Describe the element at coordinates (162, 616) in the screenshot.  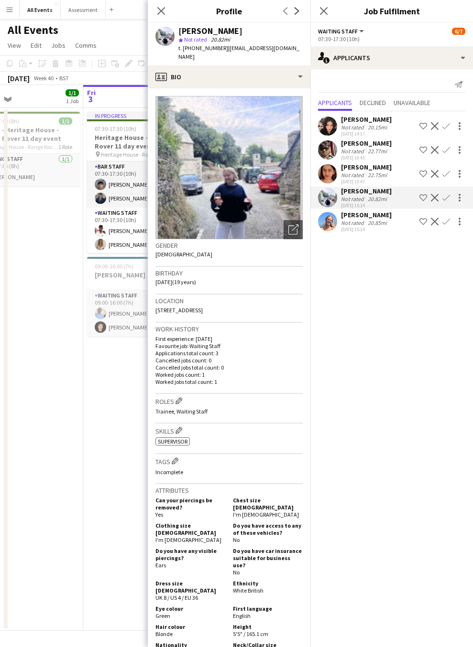
I see `span: Green` at that location.